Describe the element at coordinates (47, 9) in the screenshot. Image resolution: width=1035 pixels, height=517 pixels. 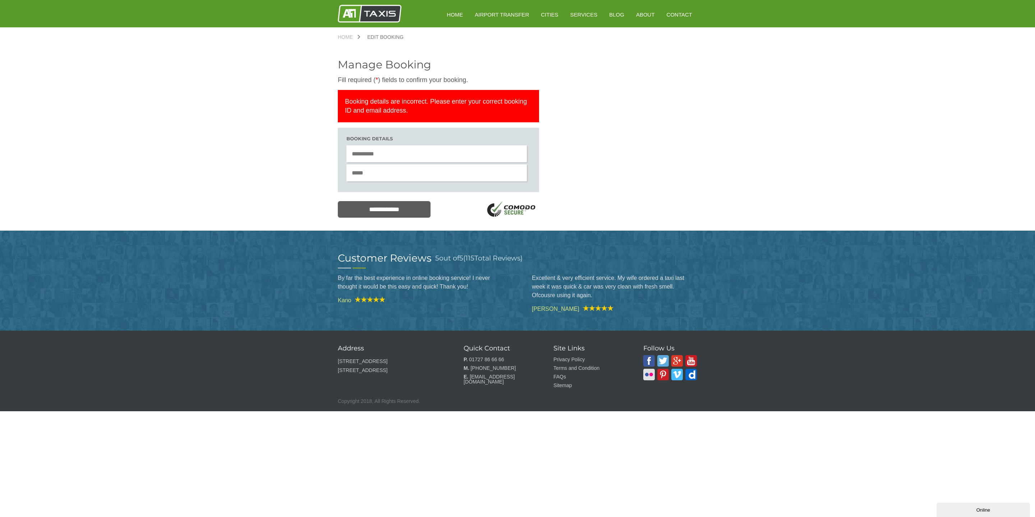
I see `div: Online` at that location.